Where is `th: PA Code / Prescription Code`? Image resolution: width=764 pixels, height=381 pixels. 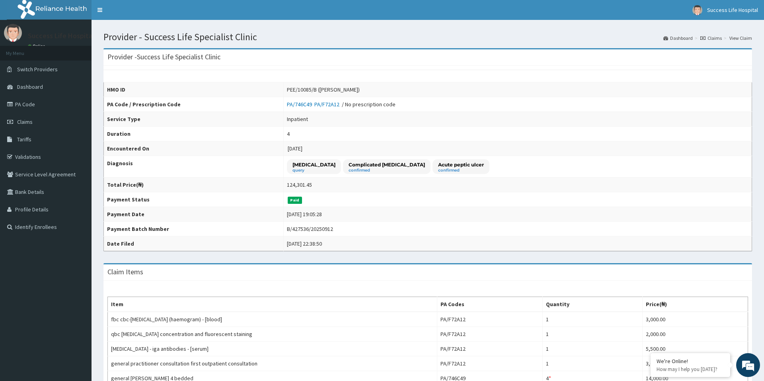
th: PA Code / Prescription Code is located at coordinates (194, 104).